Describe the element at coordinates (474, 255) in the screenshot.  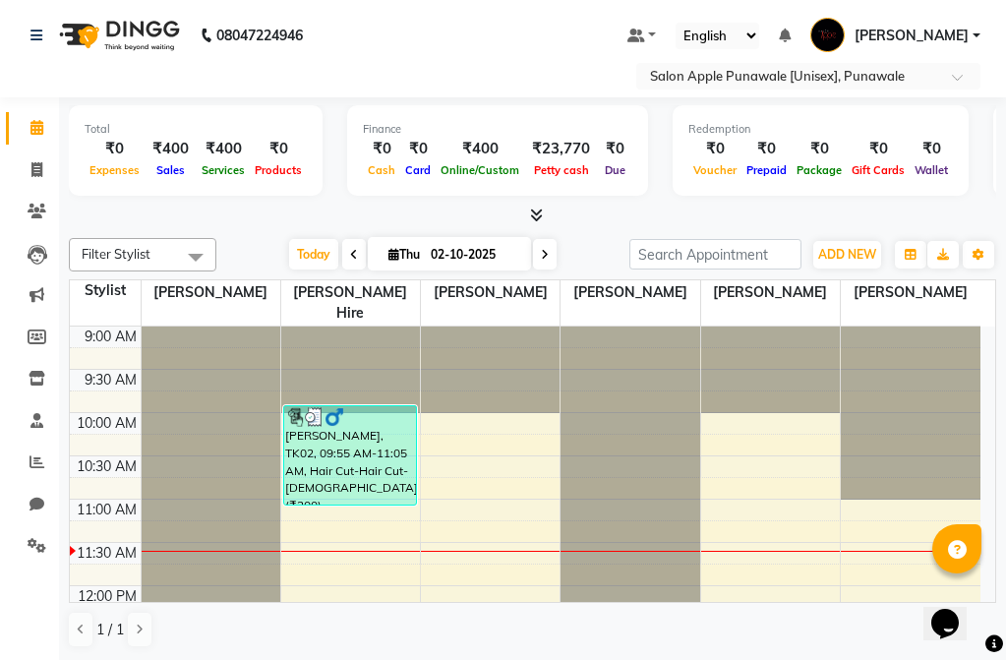
I see `input: 2025-10-02` at that location.